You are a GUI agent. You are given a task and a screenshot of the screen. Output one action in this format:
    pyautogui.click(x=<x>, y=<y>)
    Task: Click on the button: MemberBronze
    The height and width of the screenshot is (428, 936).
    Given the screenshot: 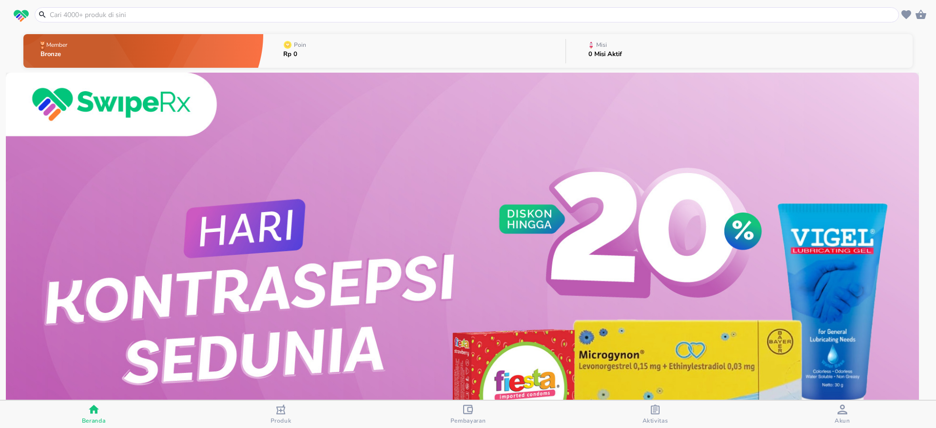 What is the action you would take?
    pyautogui.click(x=143, y=51)
    